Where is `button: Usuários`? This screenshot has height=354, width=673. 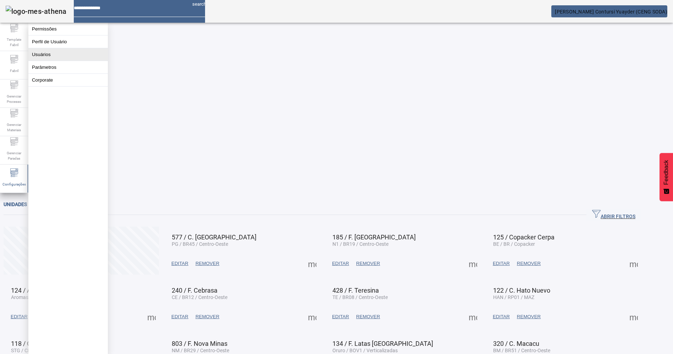 button: Usuários is located at coordinates (68, 54).